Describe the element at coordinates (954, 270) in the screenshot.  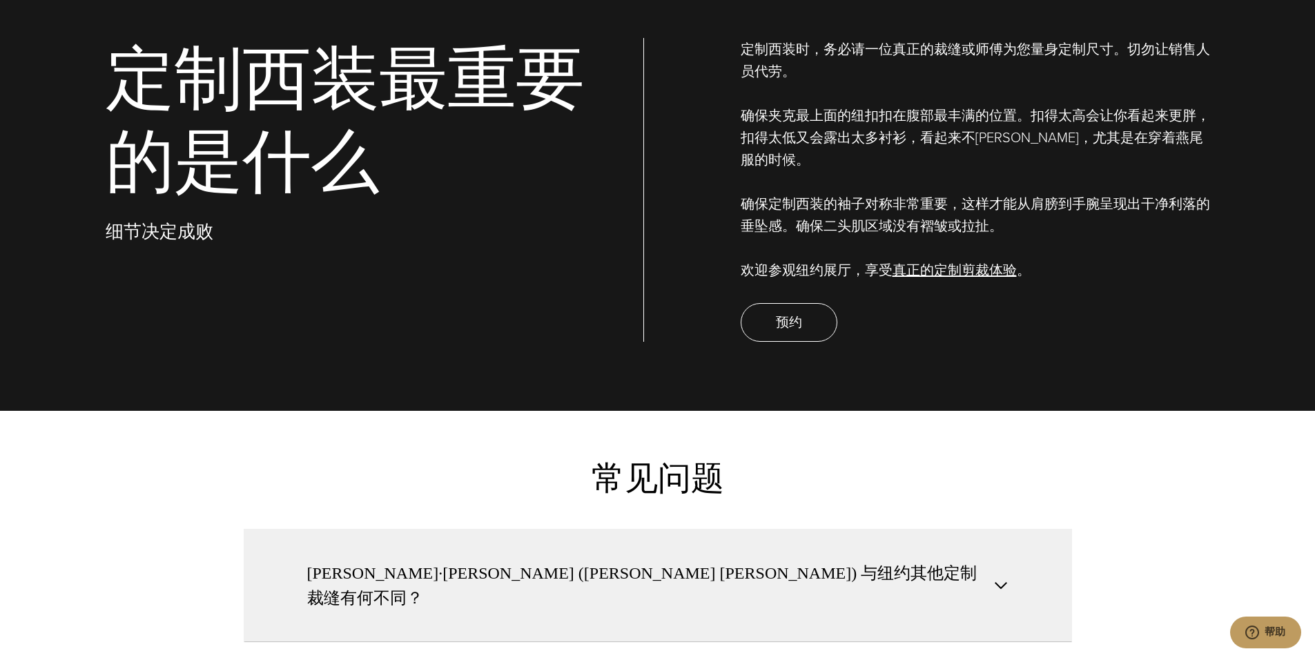
I see `a: 真正的定制剪裁体验` at that location.